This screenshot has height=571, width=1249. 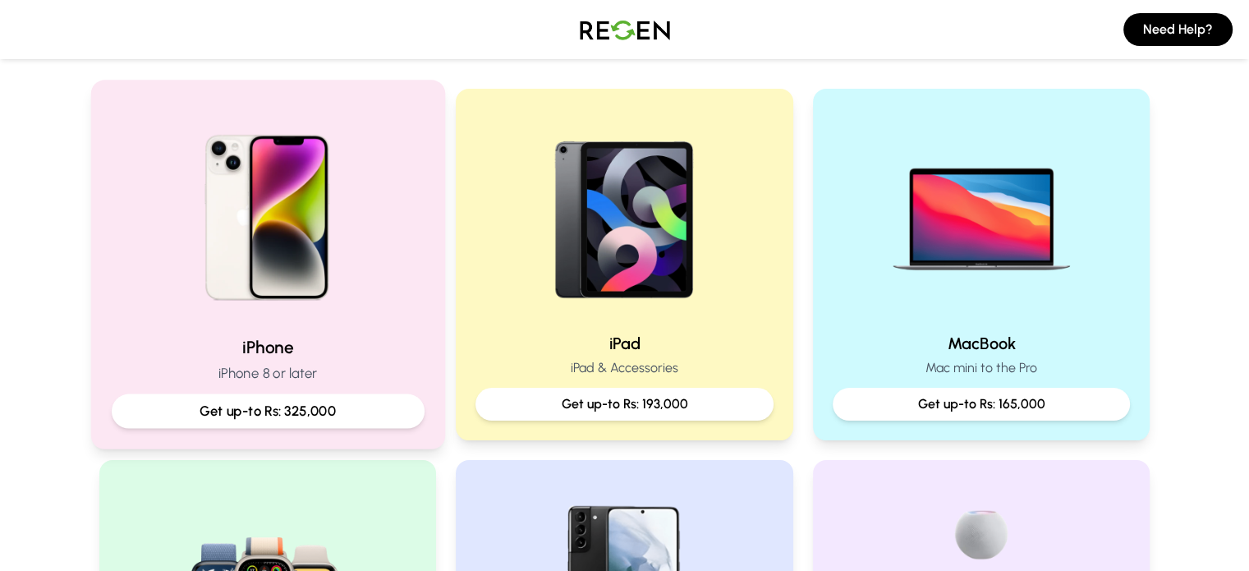 What do you see at coordinates (267, 373) in the screenshot?
I see `p: iPhone 8 or later` at bounding box center [267, 373].